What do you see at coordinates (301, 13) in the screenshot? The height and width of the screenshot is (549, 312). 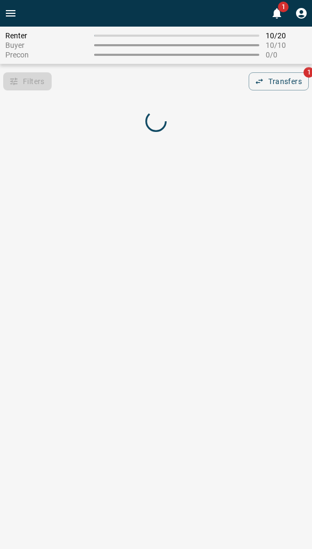 I see `button: Profile` at bounding box center [301, 13].